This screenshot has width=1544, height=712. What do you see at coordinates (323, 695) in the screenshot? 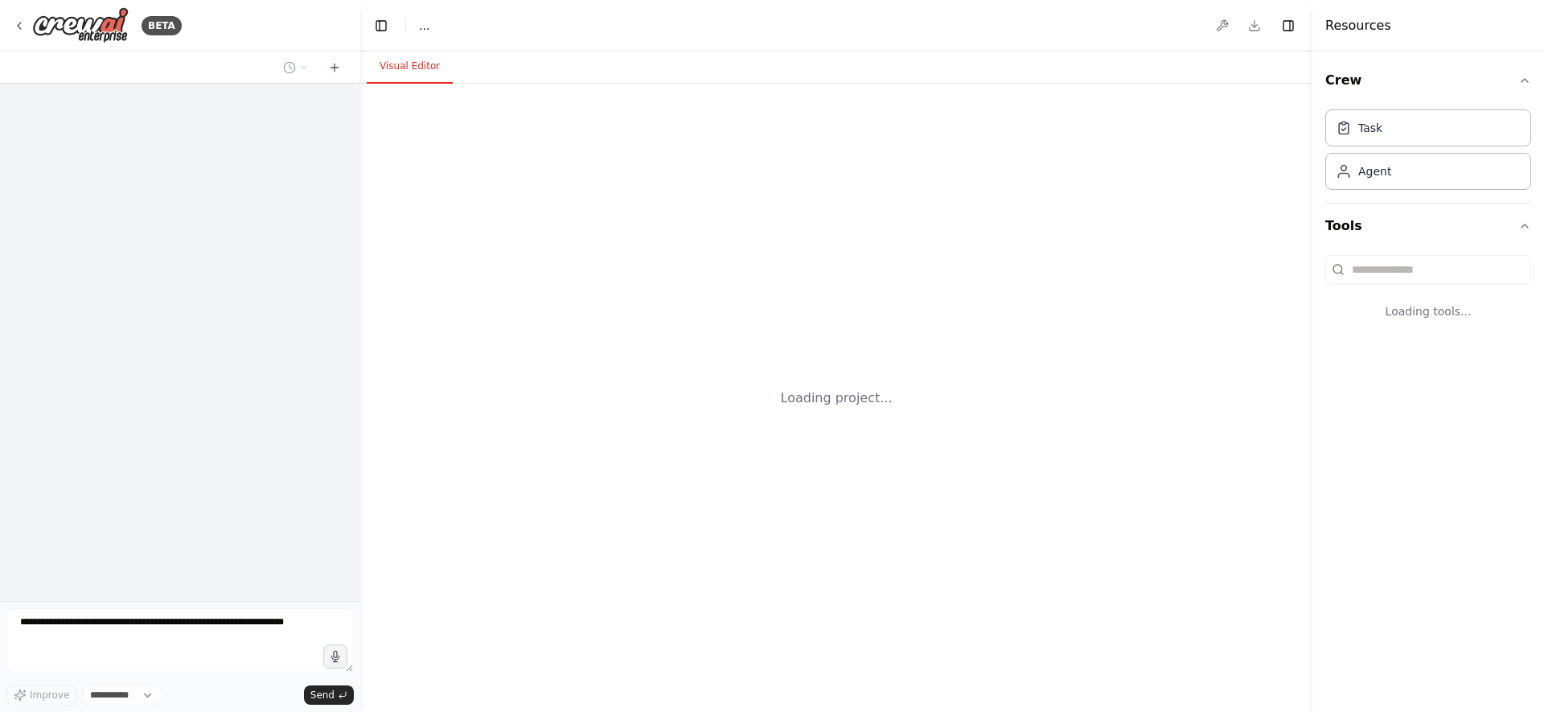
I see `span: Send` at bounding box center [323, 695].